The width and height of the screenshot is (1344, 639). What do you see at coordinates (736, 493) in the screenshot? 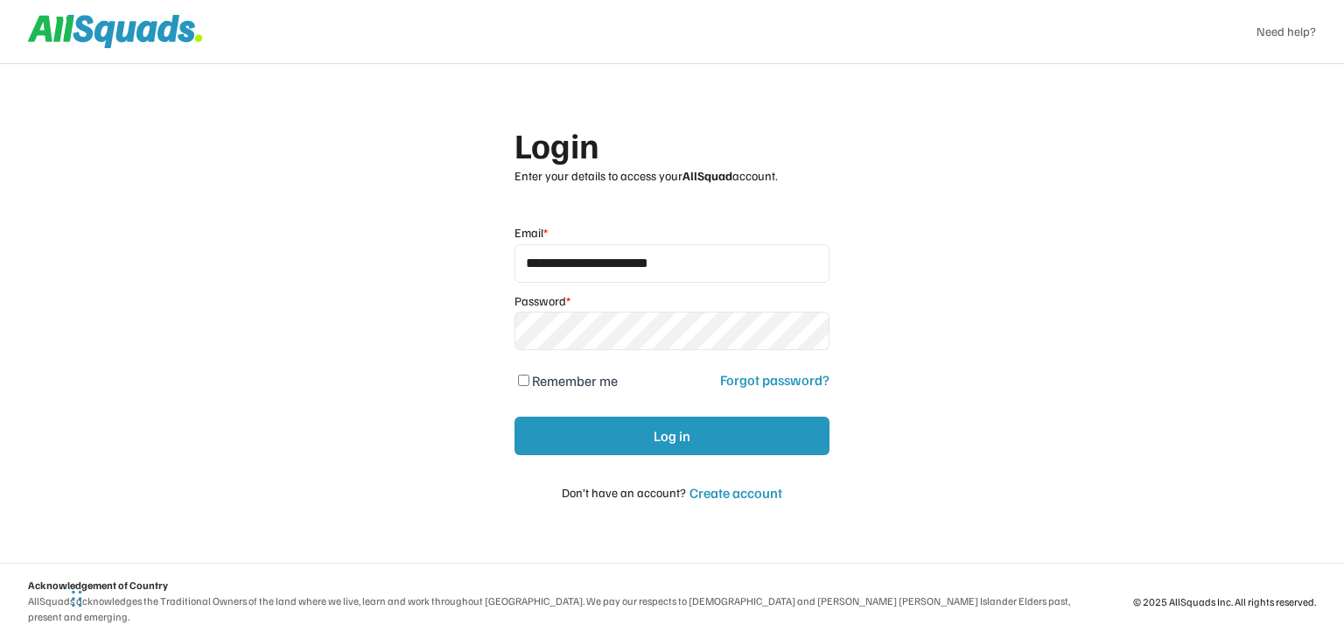
I see `div: Create account` at bounding box center [736, 493].